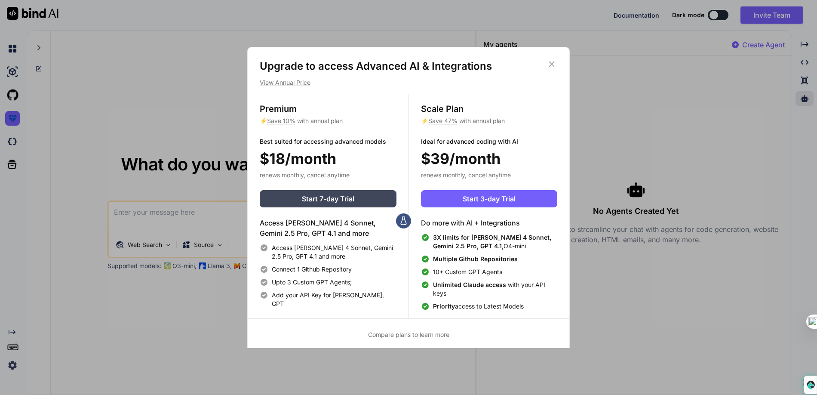  What do you see at coordinates (470, 284) in the screenshot?
I see `span: Unlimited Claude access` at bounding box center [470, 284].